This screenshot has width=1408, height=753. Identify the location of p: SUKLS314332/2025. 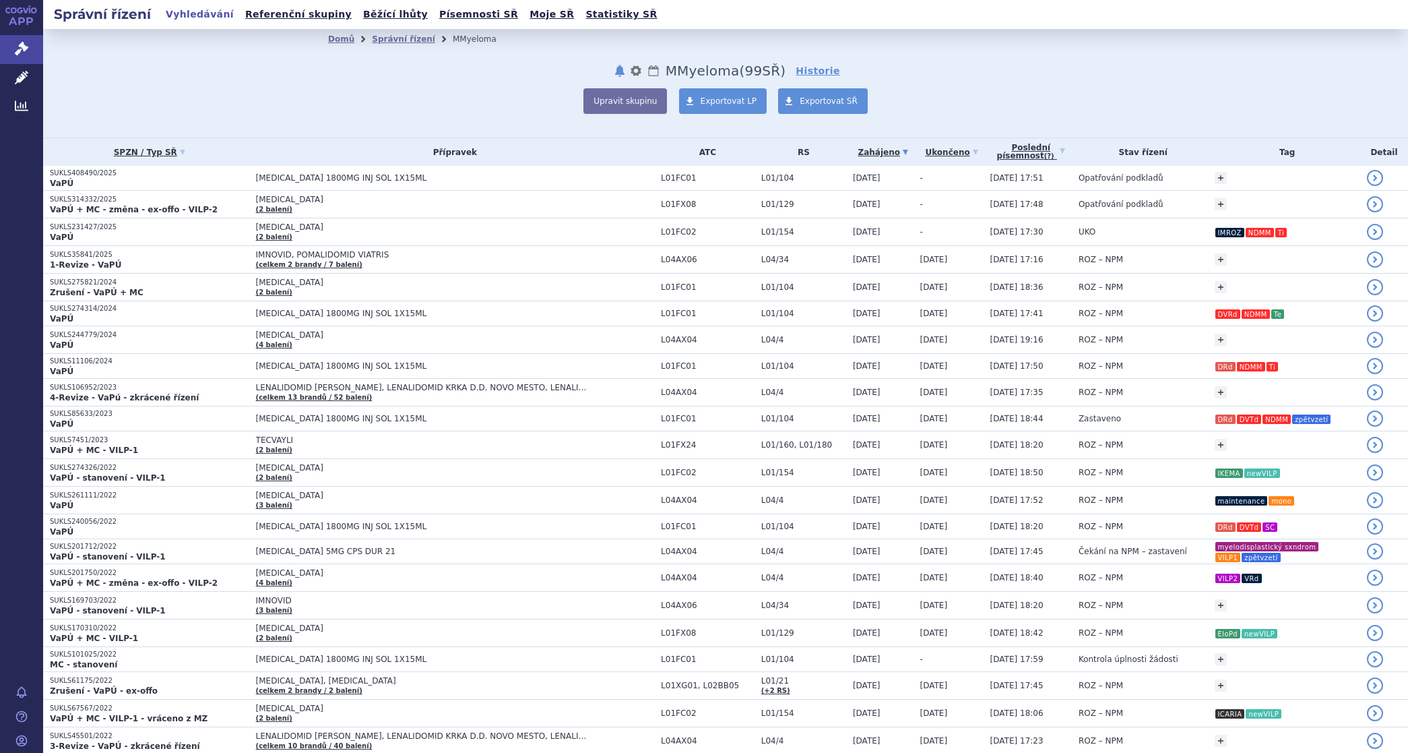
(150, 199).